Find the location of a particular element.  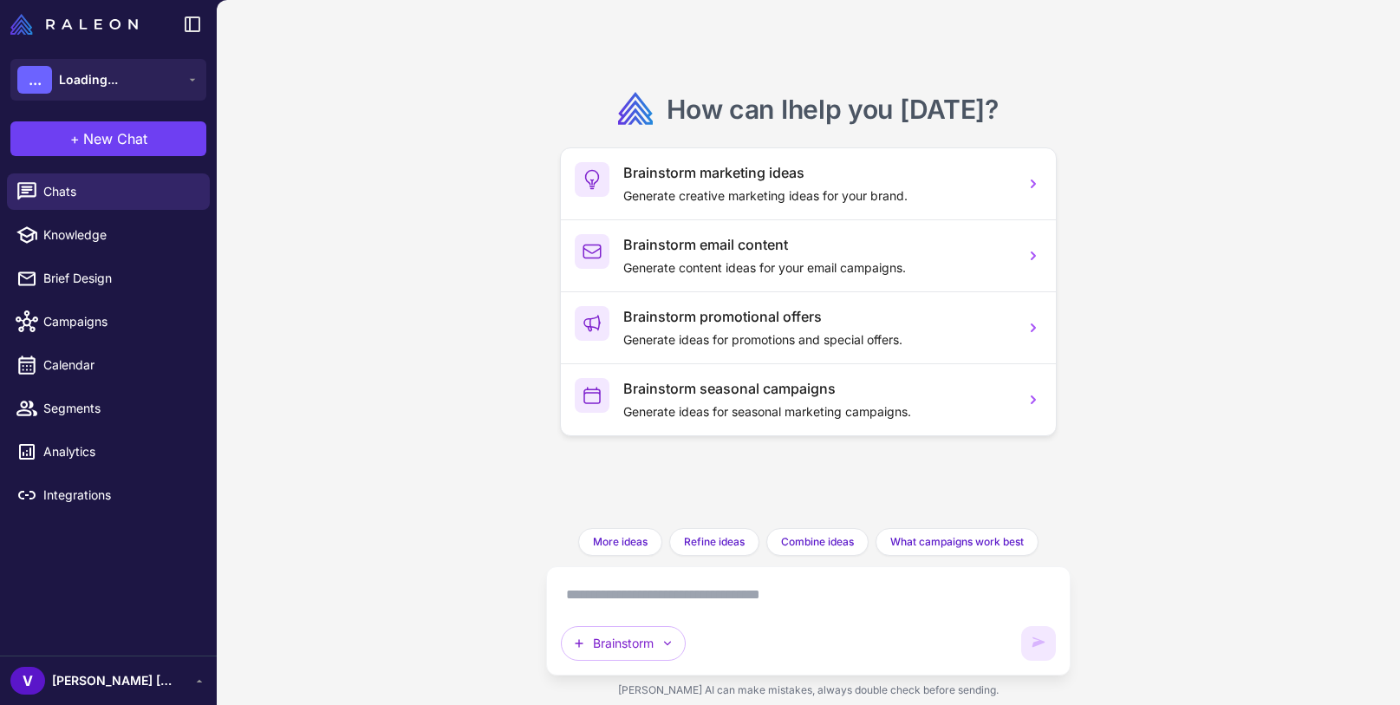

a: Raleon Logo is located at coordinates (77, 24).